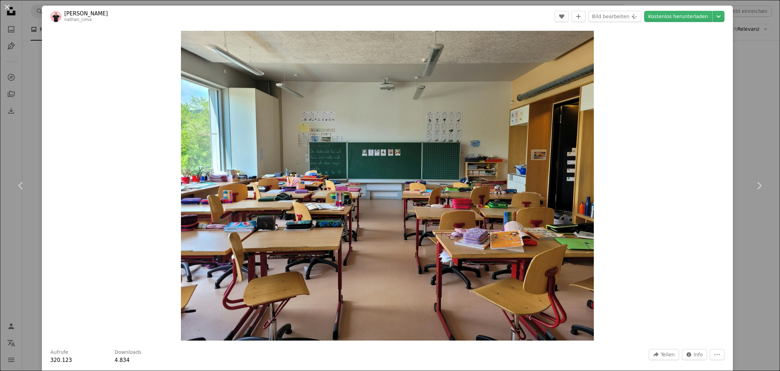 The width and height of the screenshot is (780, 371). Describe the element at coordinates (615, 16) in the screenshot. I see `button: Bild bearbeiten` at that location.